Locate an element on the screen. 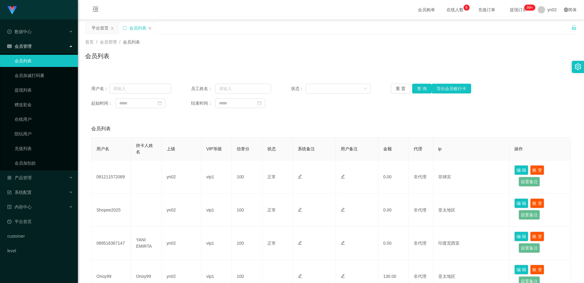 The width and height of the screenshot is (584, 283). span: 用户名： is located at coordinates (100, 88).